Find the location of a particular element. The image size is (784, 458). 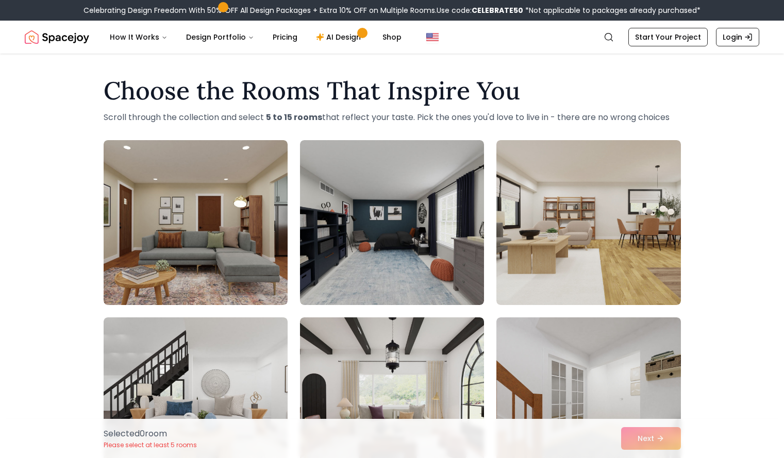

p: Selected 0 room is located at coordinates (150, 434).